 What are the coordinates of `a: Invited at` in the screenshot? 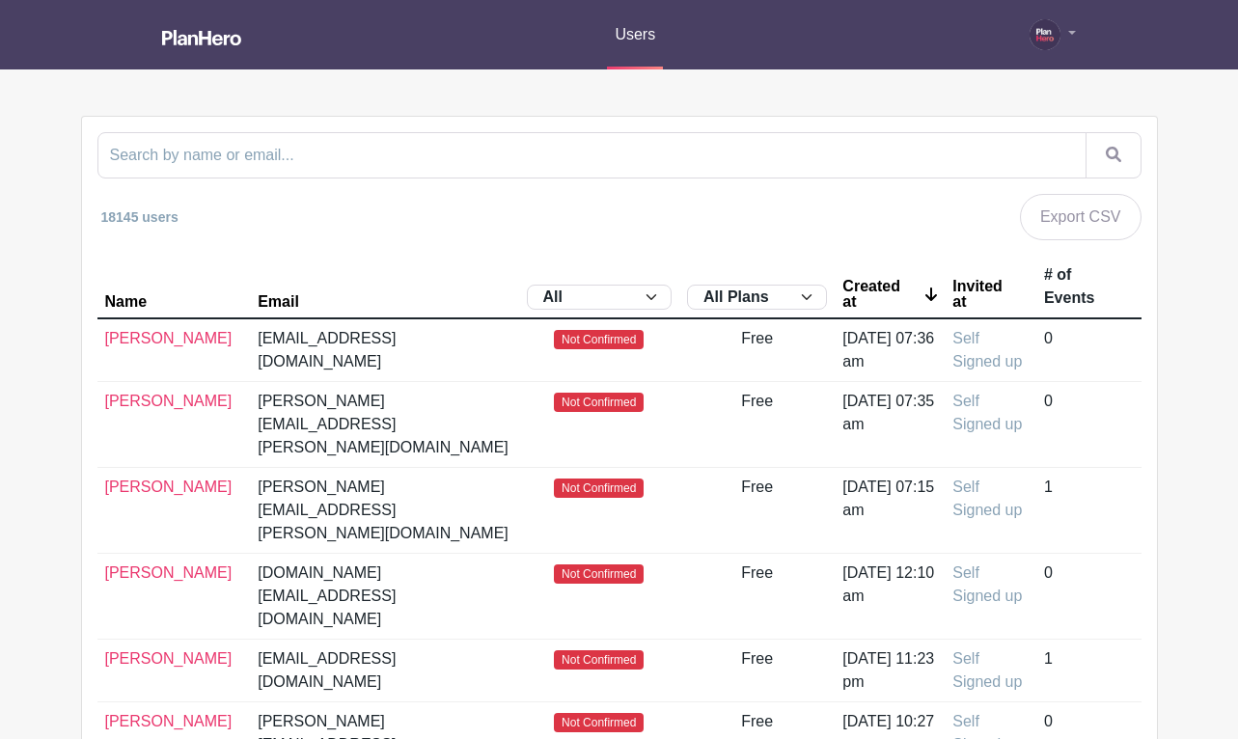 It's located at (990, 294).